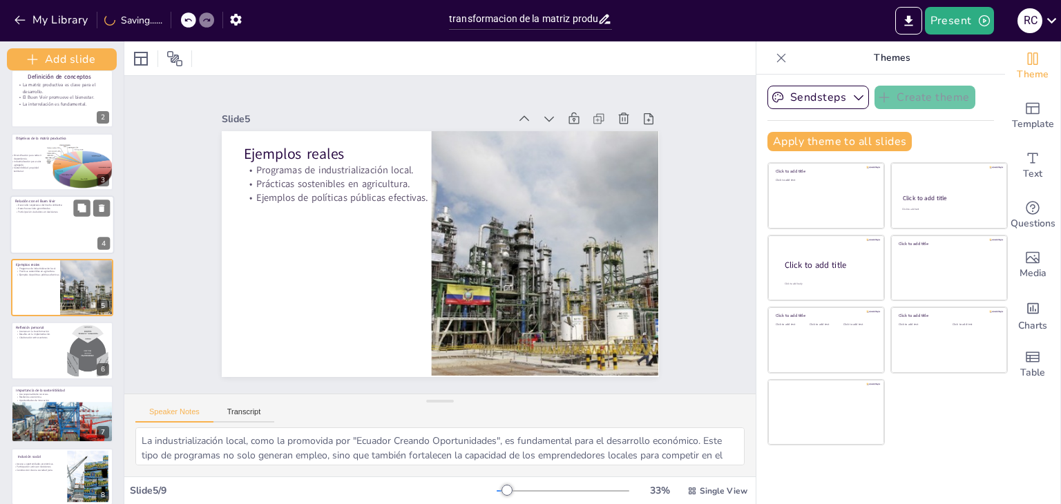 This screenshot has height=504, width=1061. What do you see at coordinates (61, 400) in the screenshot?
I see `p: Oportunidades de innovación.` at bounding box center [61, 400].